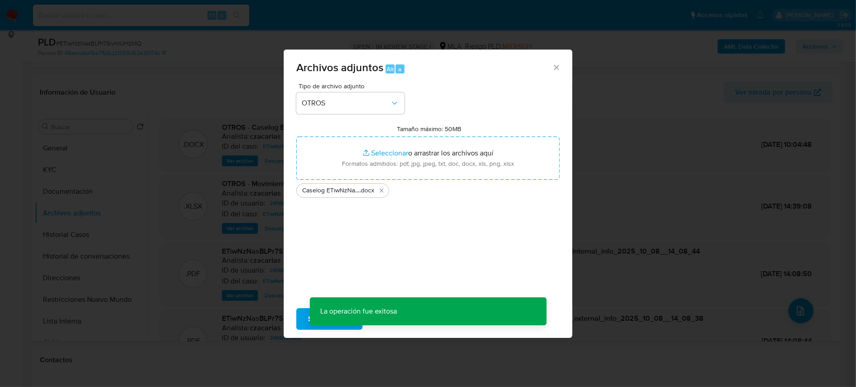 The width and height of the screenshot is (856, 387). Describe the element at coordinates (556, 67) in the screenshot. I see `button: Cerrar` at that location.